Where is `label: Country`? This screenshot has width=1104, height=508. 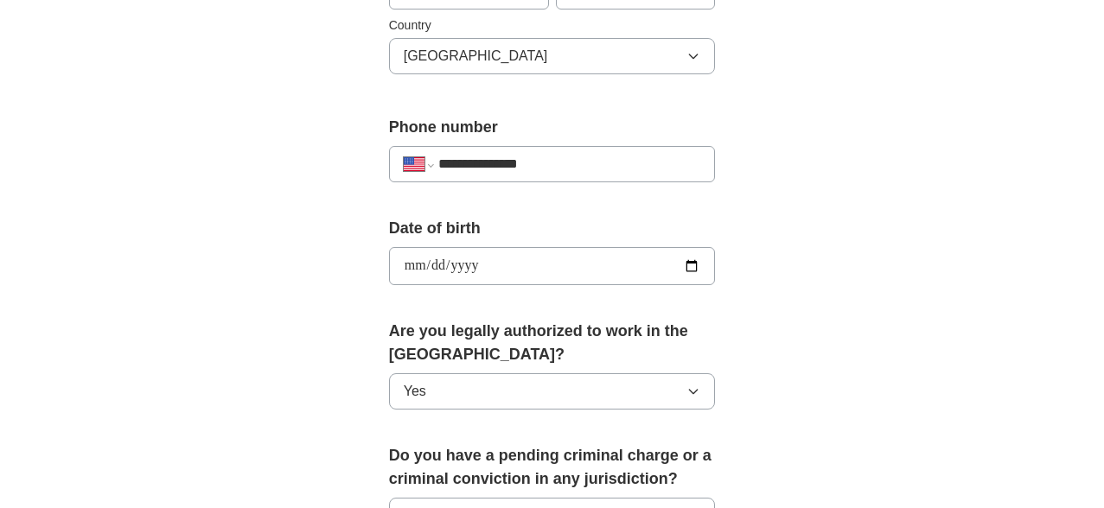
label: Country is located at coordinates (552, 25).